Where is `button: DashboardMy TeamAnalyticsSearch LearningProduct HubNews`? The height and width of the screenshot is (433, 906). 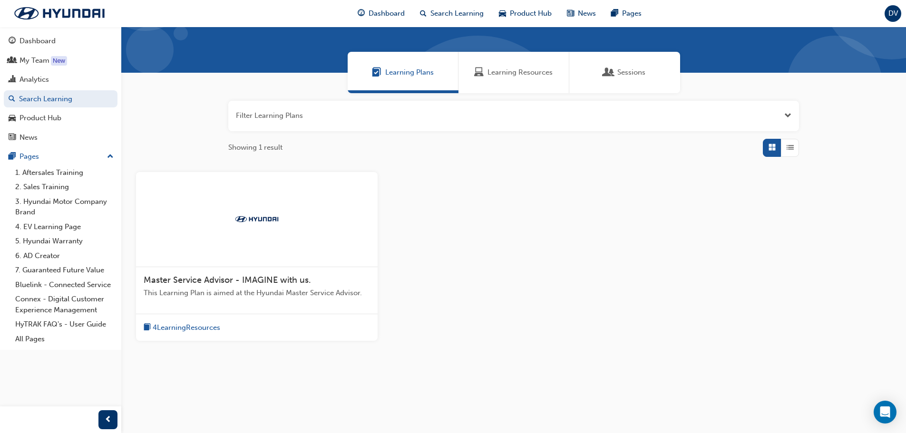 button: DashboardMy TeamAnalyticsSearch LearningProduct HubNews is located at coordinates (60, 89).